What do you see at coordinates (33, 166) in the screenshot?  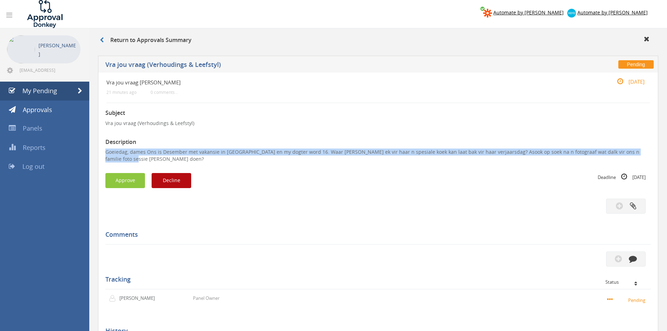 I see `span: Log out` at bounding box center [33, 166].